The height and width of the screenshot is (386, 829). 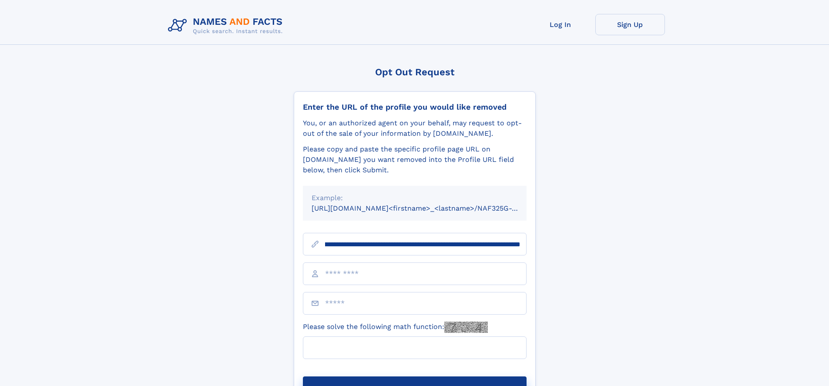 I want to click on a: Sign Up, so click(x=630, y=24).